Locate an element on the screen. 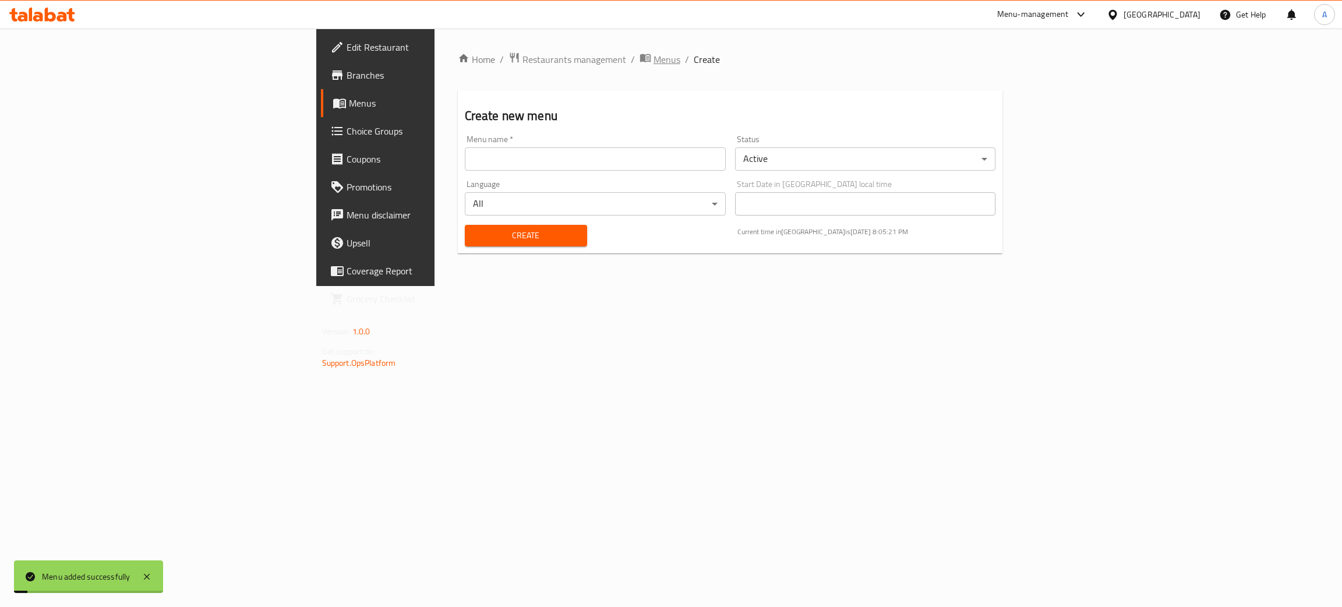 The width and height of the screenshot is (1342, 607). div: Menu-management is located at coordinates (1033, 15).